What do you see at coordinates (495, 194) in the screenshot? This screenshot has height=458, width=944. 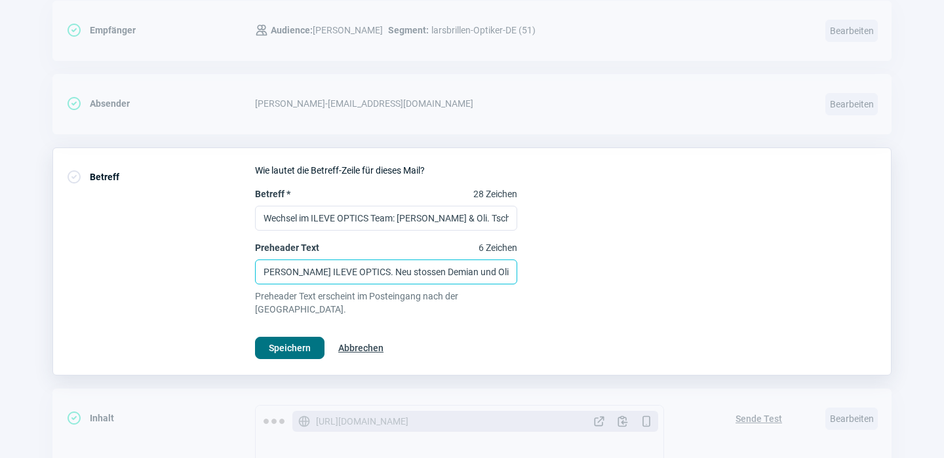 I see `span: 28 Zeichen` at bounding box center [495, 194].